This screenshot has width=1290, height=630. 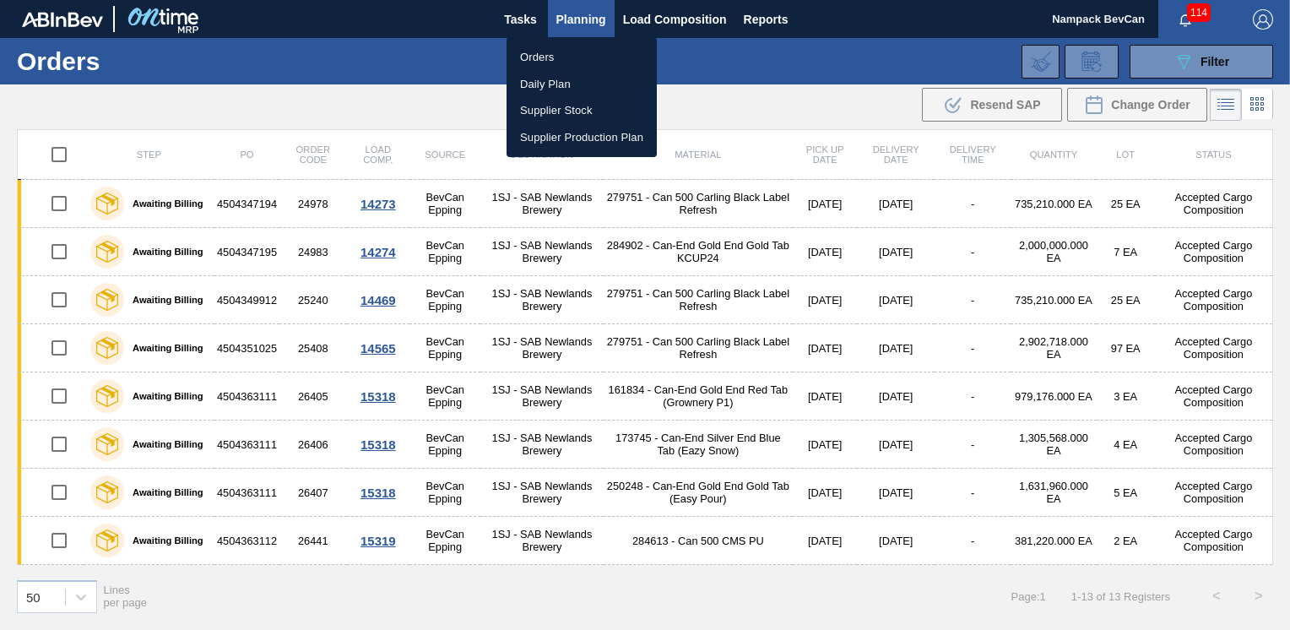 I want to click on a: Supplier Stock, so click(x=582, y=111).